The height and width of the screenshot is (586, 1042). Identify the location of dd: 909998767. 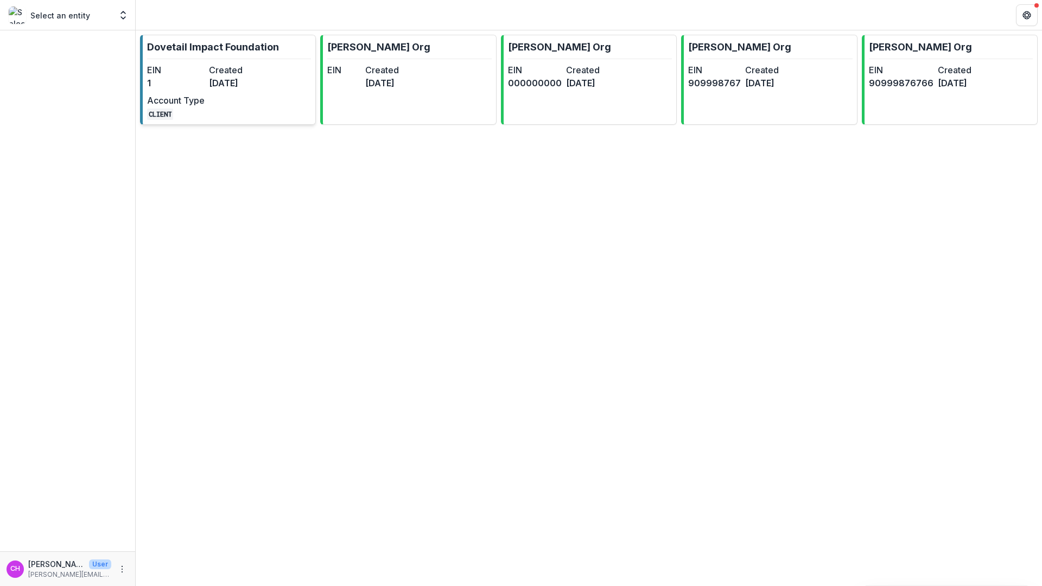
(714, 83).